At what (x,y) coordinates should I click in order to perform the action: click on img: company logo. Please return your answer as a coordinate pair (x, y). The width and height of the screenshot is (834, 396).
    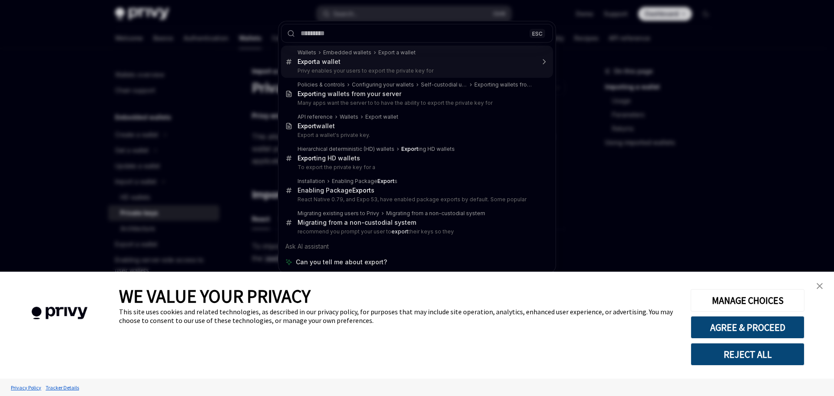
    Looking at the image, I should click on (59, 313).